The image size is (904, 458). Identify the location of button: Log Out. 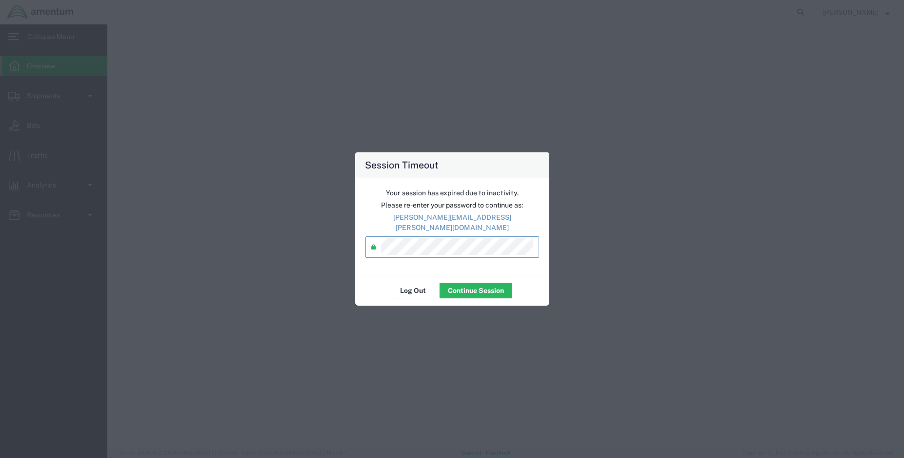
(413, 290).